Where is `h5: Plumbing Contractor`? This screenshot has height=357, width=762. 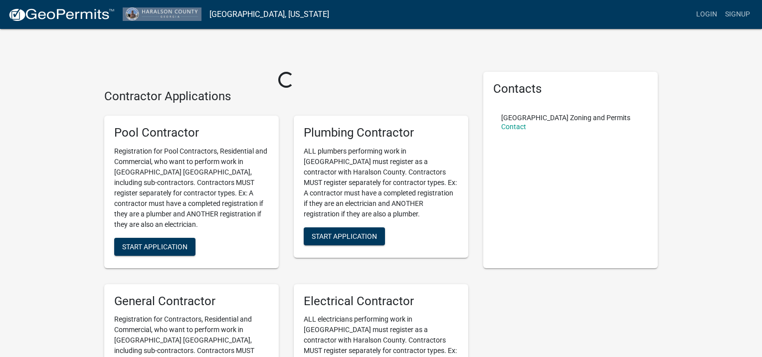 h5: Plumbing Contractor is located at coordinates (381, 133).